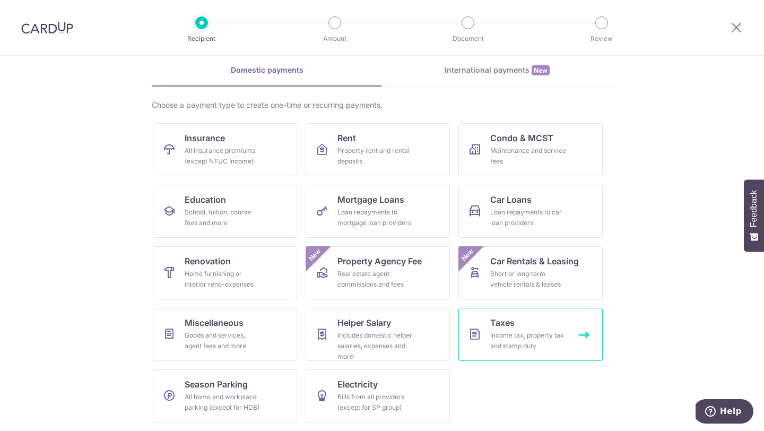 Image resolution: width=764 pixels, height=431 pixels. I want to click on span: Mortgage Loans, so click(371, 200).